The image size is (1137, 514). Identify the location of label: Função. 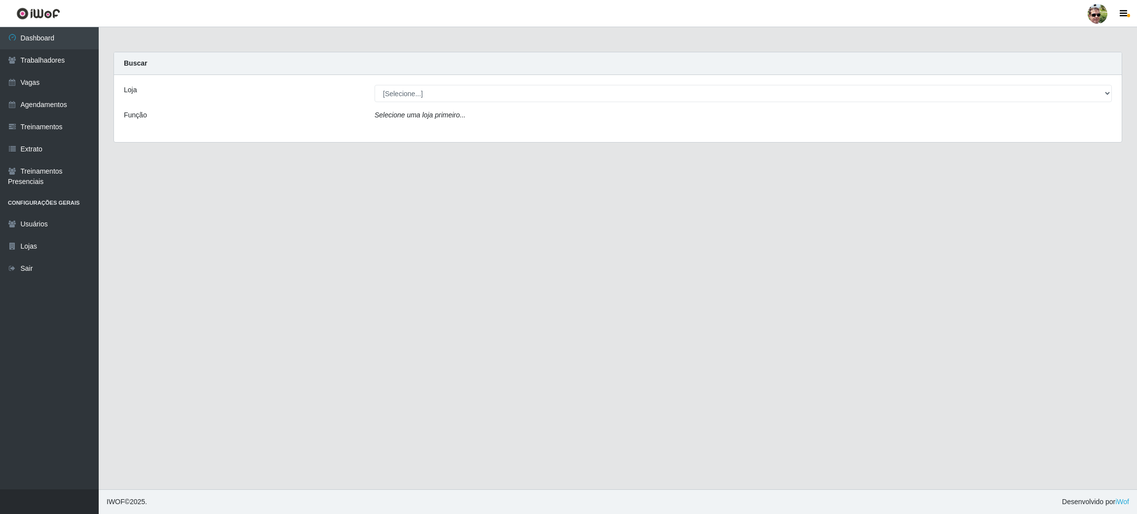
(135, 115).